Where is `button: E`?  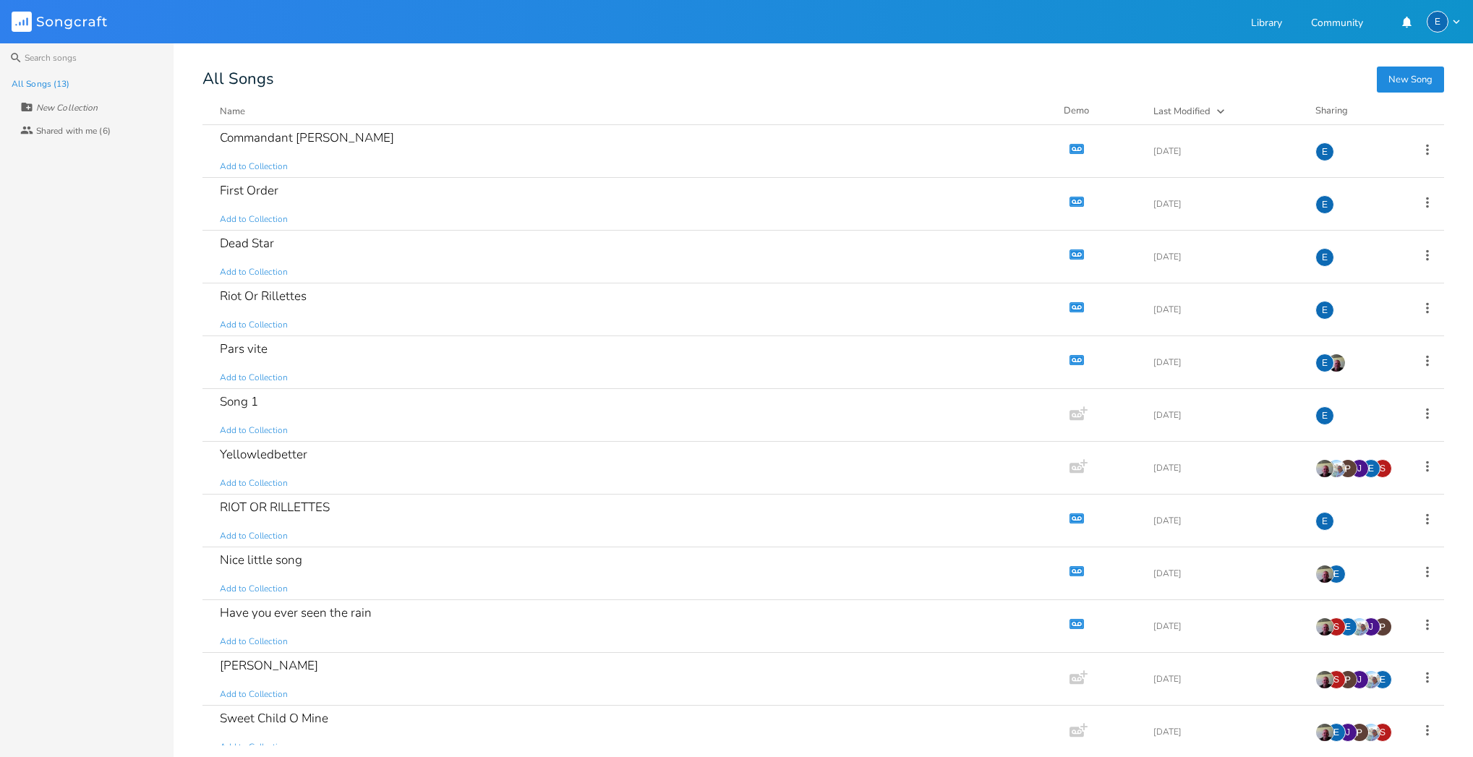 button: E is located at coordinates (1444, 22).